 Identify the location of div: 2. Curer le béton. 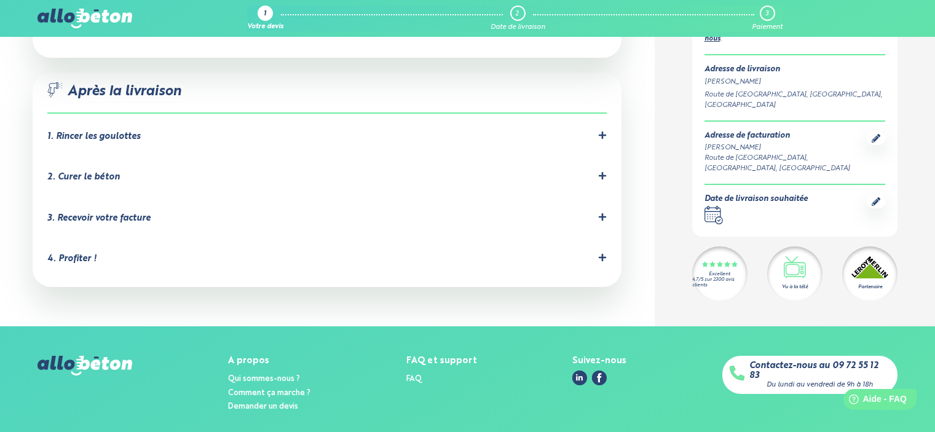
(84, 177).